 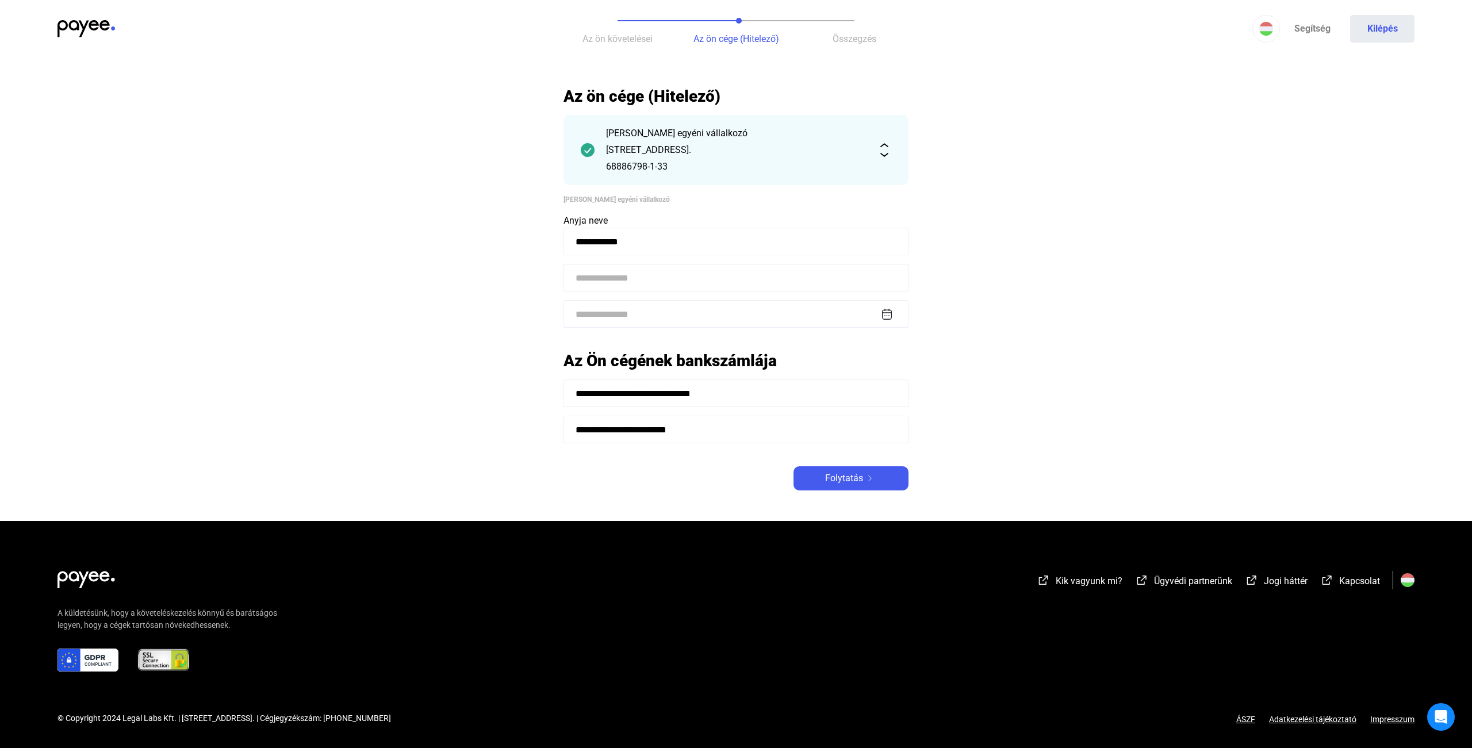 I want to click on span: Ügyvédi partnerünk, so click(x=1193, y=581).